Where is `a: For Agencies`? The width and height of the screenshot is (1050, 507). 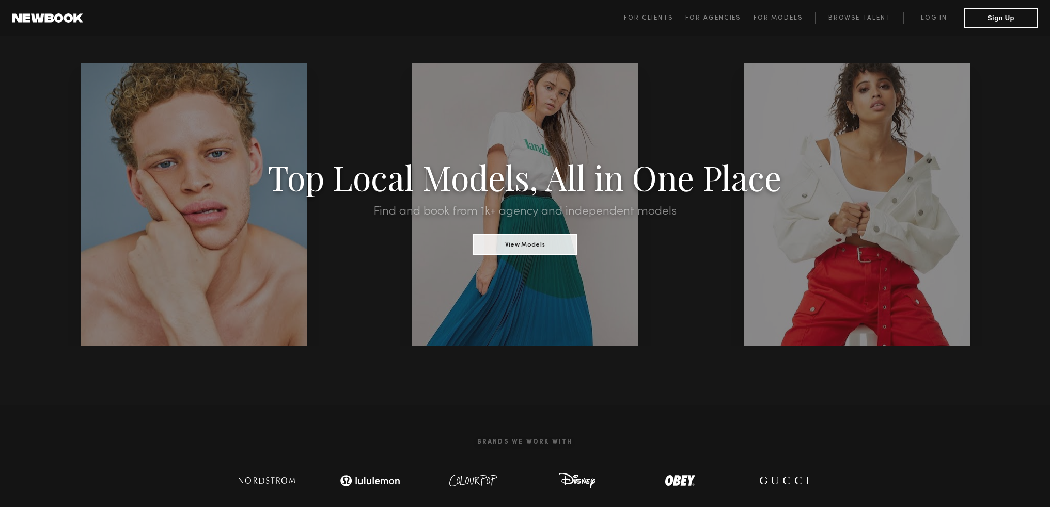 a: For Agencies is located at coordinates (719, 18).